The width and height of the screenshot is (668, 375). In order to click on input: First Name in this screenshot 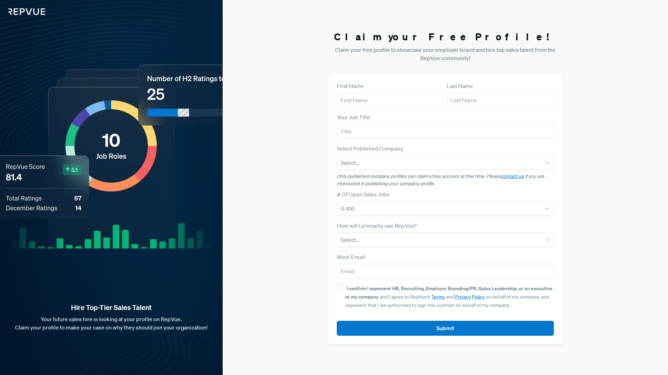, I will do `click(390, 100)`.